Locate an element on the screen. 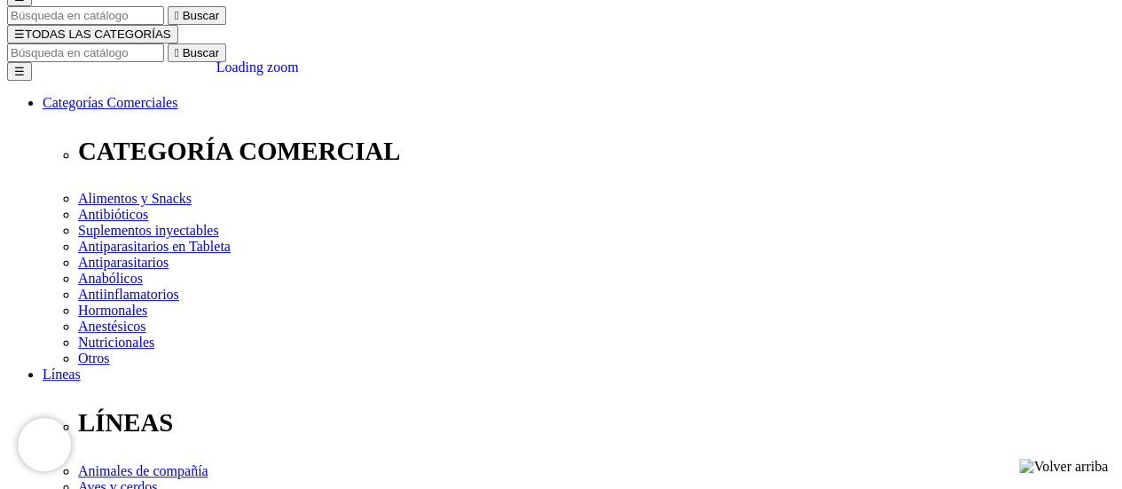  a: Antiparasitarios is located at coordinates (123, 262).